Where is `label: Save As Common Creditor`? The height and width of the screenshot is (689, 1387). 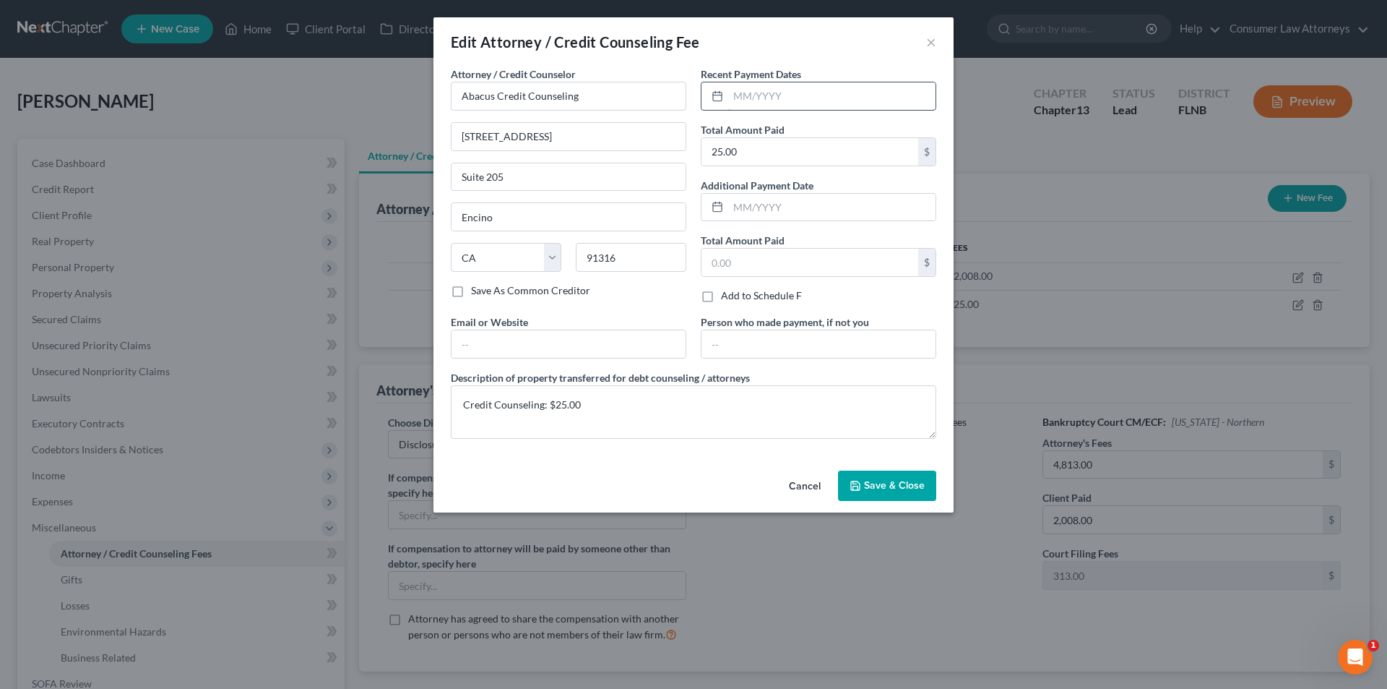
label: Save As Common Creditor is located at coordinates (530, 291).